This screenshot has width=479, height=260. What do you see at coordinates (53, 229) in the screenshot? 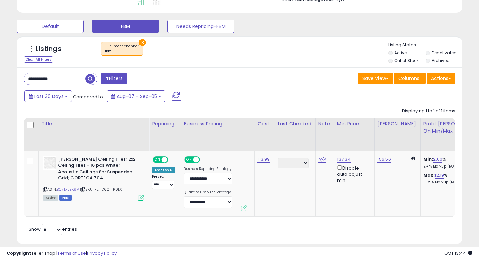
I see `span: Show: entries` at bounding box center [53, 229].